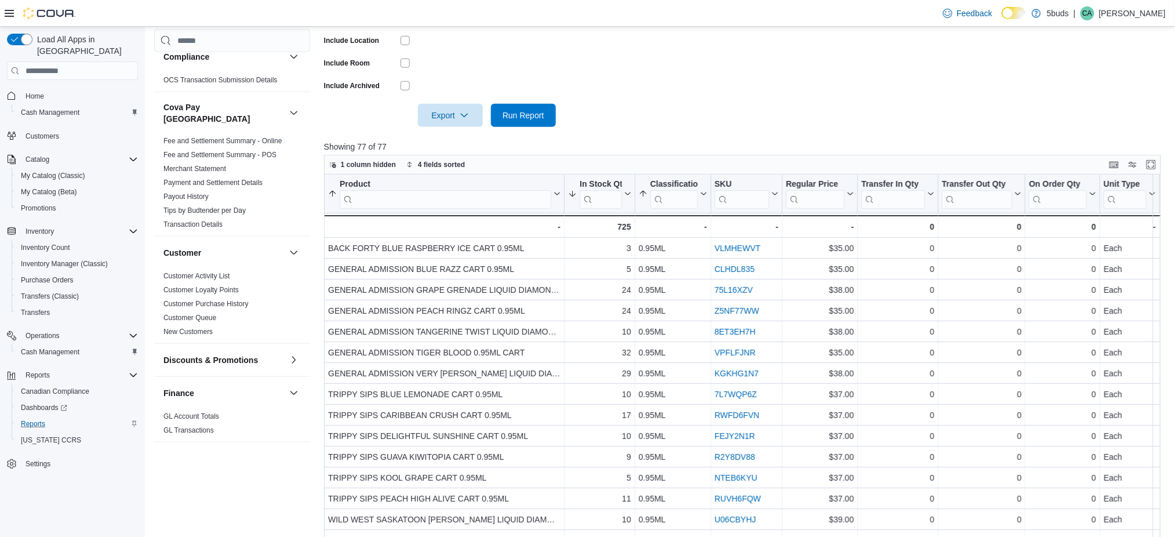 The image size is (1175, 537). Describe the element at coordinates (77, 208) in the screenshot. I see `button: Promotions` at that location.